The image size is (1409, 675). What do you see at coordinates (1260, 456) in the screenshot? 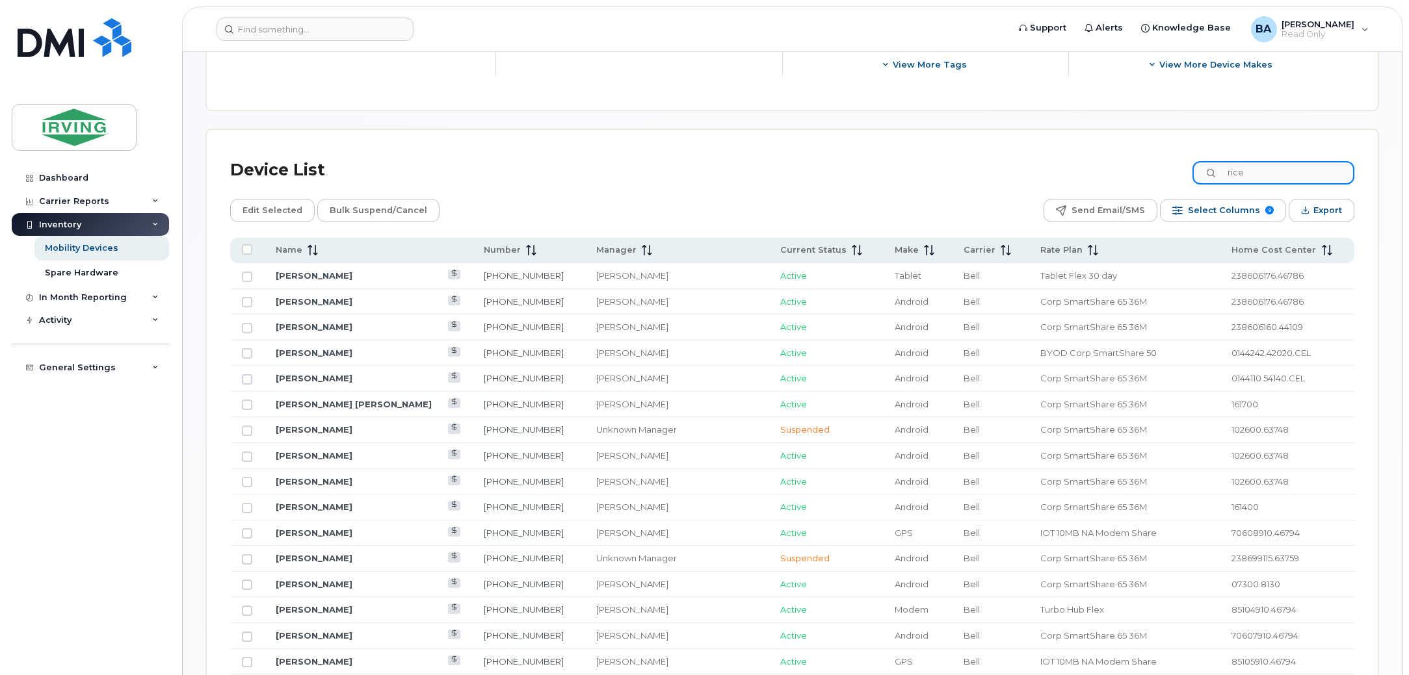
I see `span: 102600.63748` at bounding box center [1260, 456].